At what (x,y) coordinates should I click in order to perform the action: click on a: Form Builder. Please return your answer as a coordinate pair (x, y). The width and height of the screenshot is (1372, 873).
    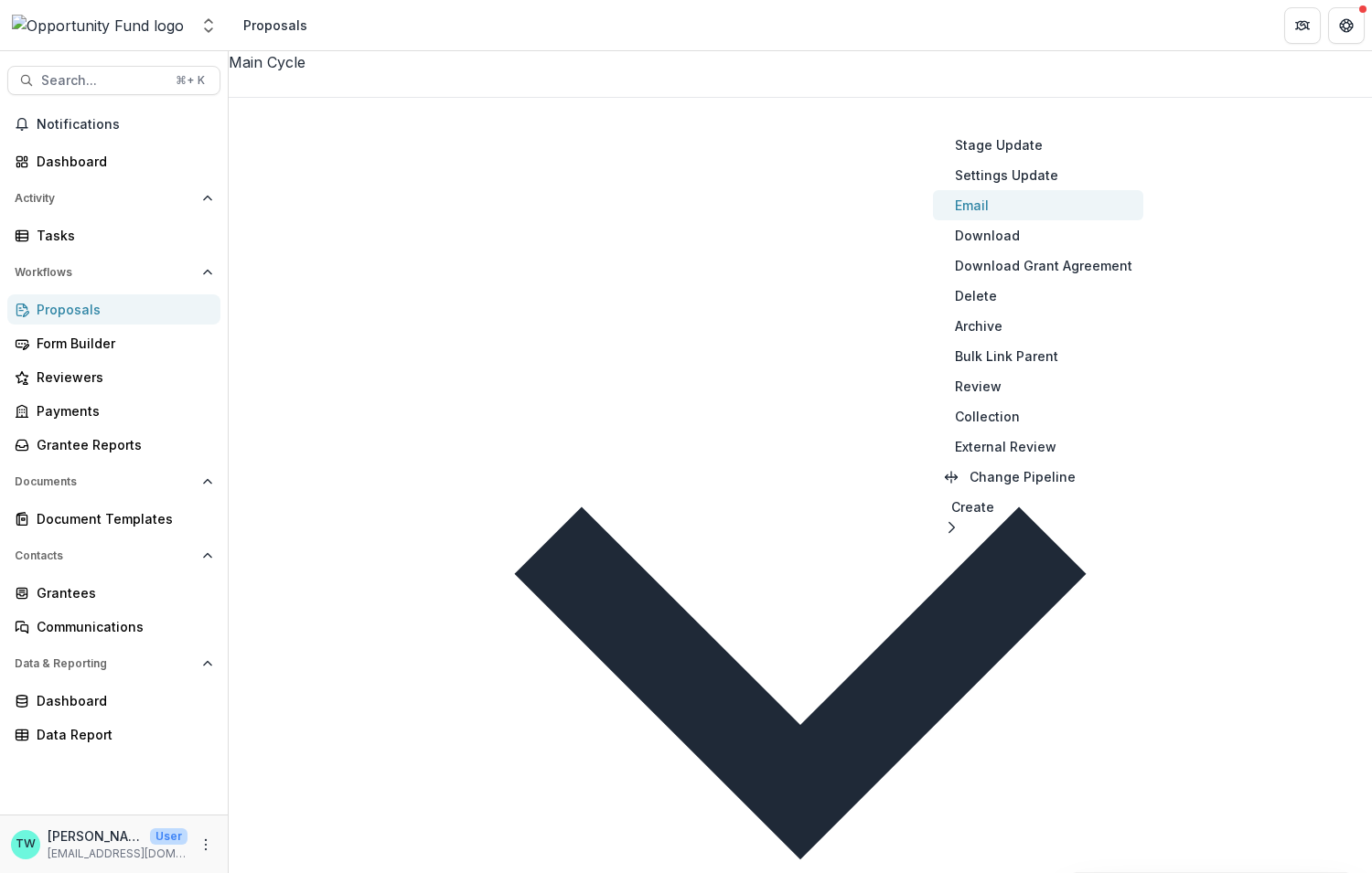
    Looking at the image, I should click on (114, 343).